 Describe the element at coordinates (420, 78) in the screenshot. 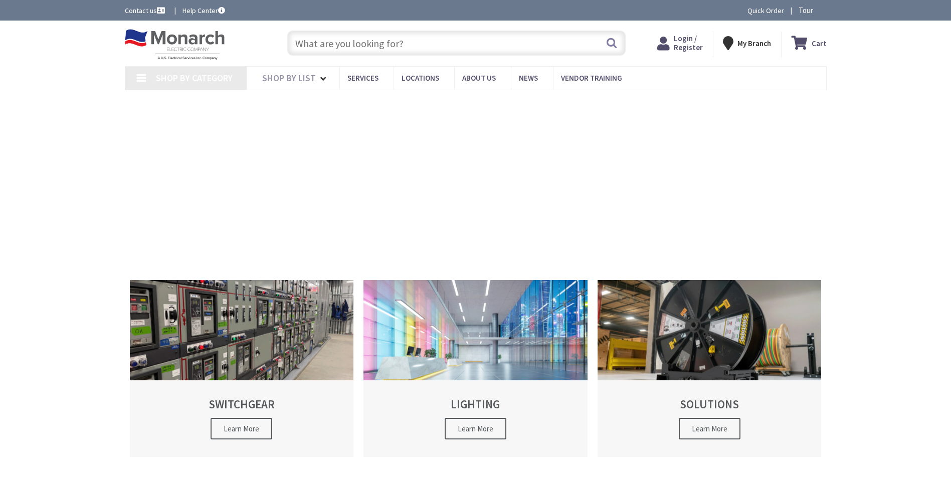

I see `span: Locations` at that location.